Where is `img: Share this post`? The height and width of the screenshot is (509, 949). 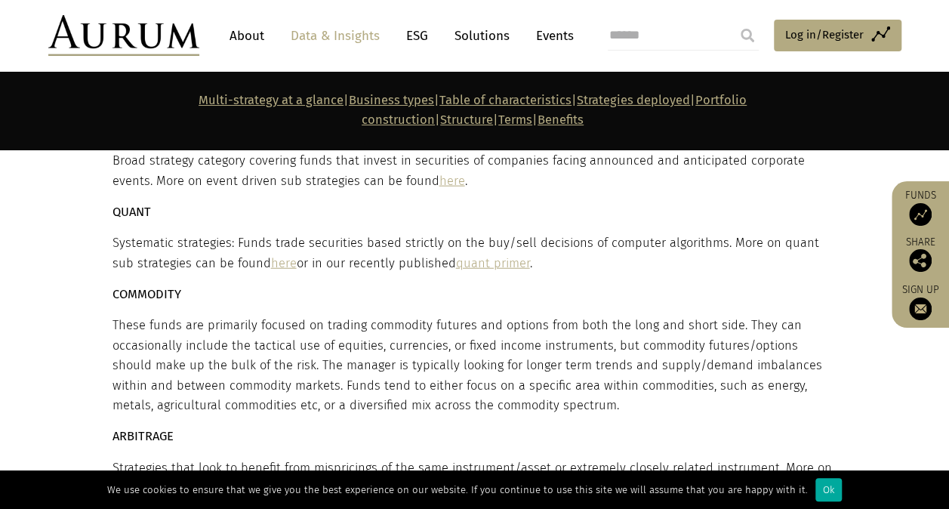 img: Share this post is located at coordinates (920, 260).